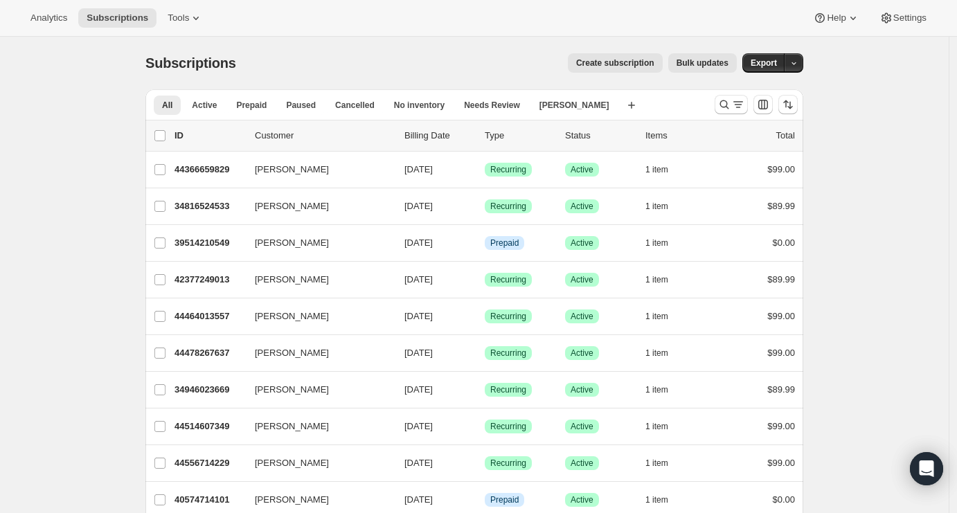 This screenshot has height=513, width=957. Describe the element at coordinates (615, 63) in the screenshot. I see `span: Create subscription` at that location.